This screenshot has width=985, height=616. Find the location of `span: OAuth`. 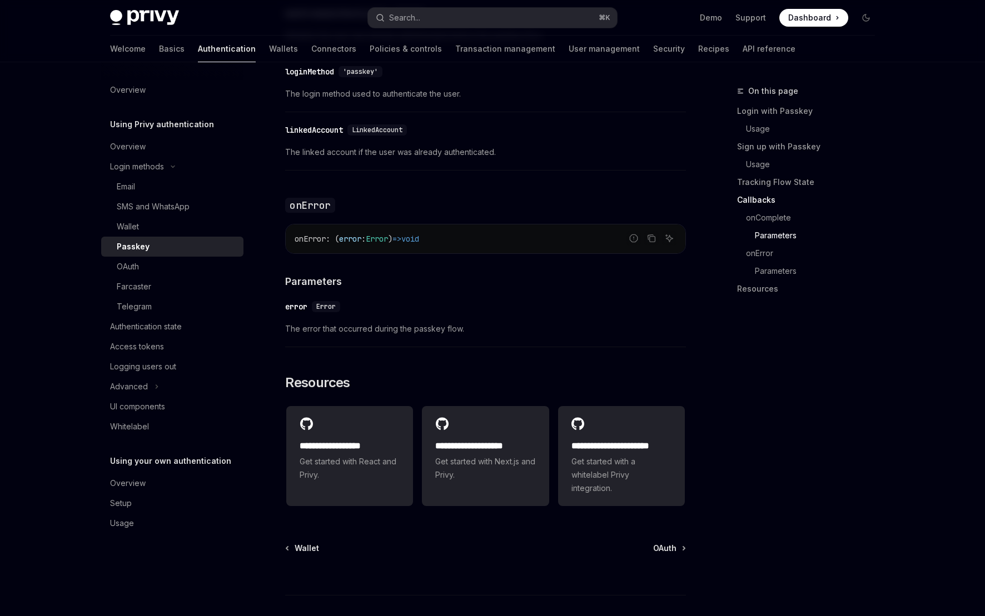

span: OAuth is located at coordinates (665, 549).